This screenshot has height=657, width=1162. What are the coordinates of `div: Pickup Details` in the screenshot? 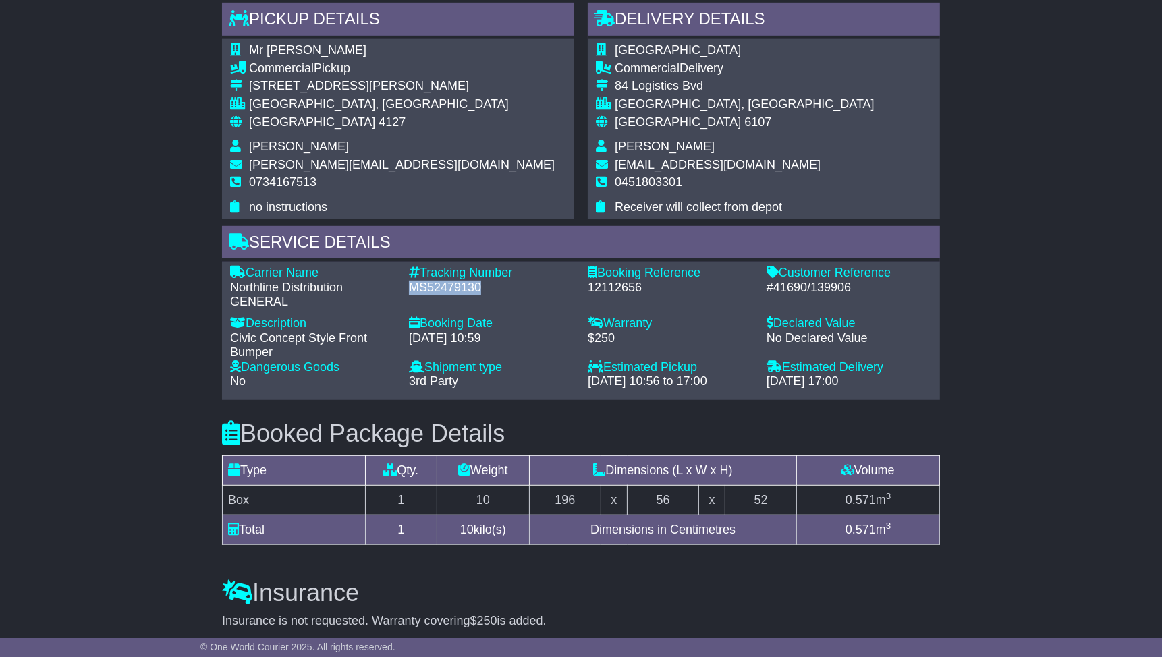 It's located at (398, 21).